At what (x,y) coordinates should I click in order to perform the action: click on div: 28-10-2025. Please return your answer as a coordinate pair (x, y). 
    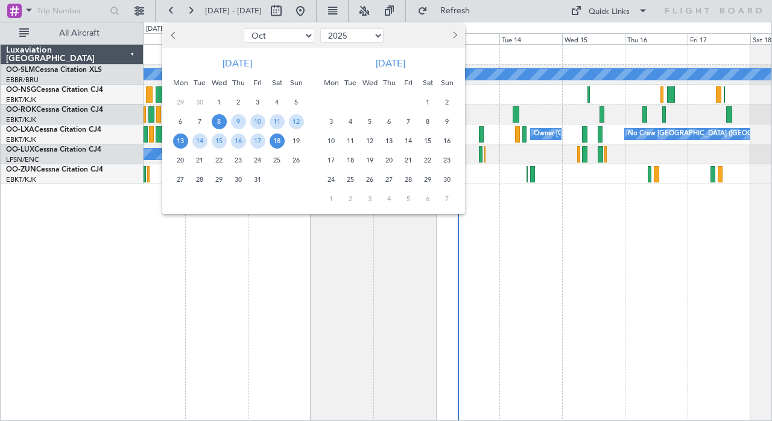
    Looking at the image, I should click on (200, 179).